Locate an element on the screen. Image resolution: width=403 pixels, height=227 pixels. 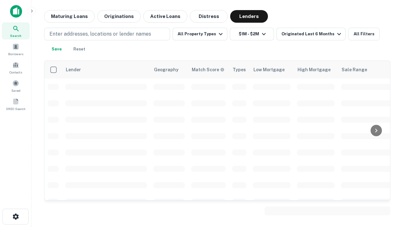
a: Saved is located at coordinates (16, 86).